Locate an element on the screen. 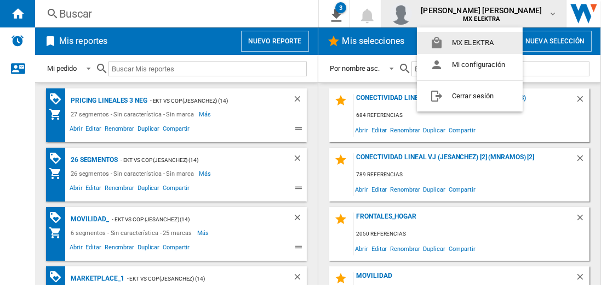  button: Mi configuración is located at coordinates (470, 65).